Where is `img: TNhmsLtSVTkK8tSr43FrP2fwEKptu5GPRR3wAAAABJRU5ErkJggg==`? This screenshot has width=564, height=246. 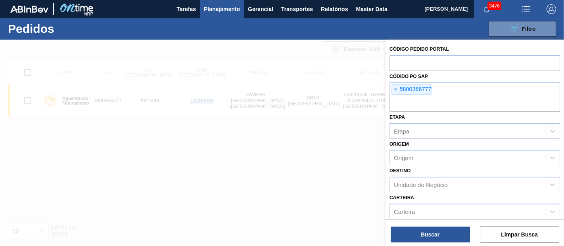
img: TNhmsLtSVTkK8tSr43FrP2fwEKptu5GPRR3wAAAABJRU5ErkJggg== is located at coordinates (29, 9).